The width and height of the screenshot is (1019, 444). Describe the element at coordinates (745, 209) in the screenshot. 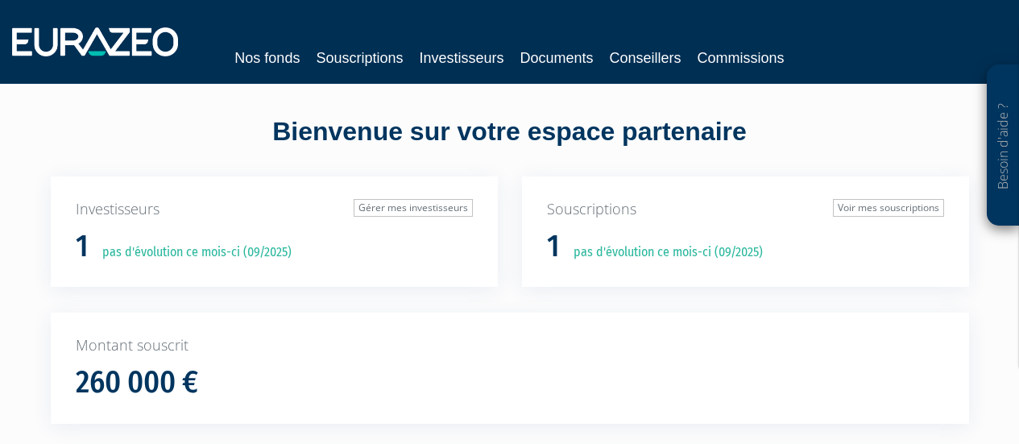

I see `p: Souscriptions` at that location.